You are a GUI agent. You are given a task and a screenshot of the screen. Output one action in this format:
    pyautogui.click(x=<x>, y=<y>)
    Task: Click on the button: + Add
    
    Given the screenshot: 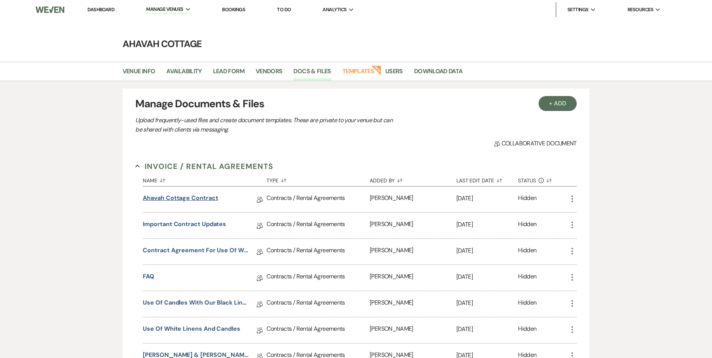 What is the action you would take?
    pyautogui.click(x=557, y=103)
    